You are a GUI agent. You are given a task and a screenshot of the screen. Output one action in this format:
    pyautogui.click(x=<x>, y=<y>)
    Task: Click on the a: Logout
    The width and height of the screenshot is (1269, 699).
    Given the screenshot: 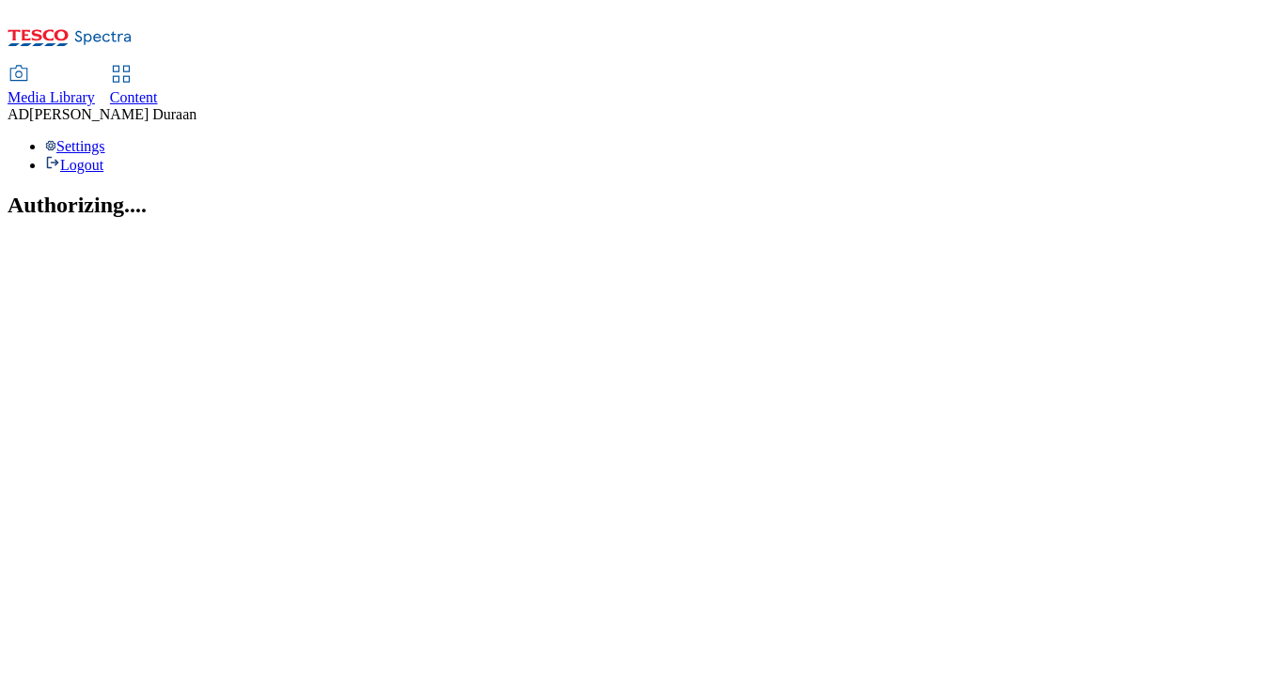 What is the action you would take?
    pyautogui.click(x=74, y=164)
    